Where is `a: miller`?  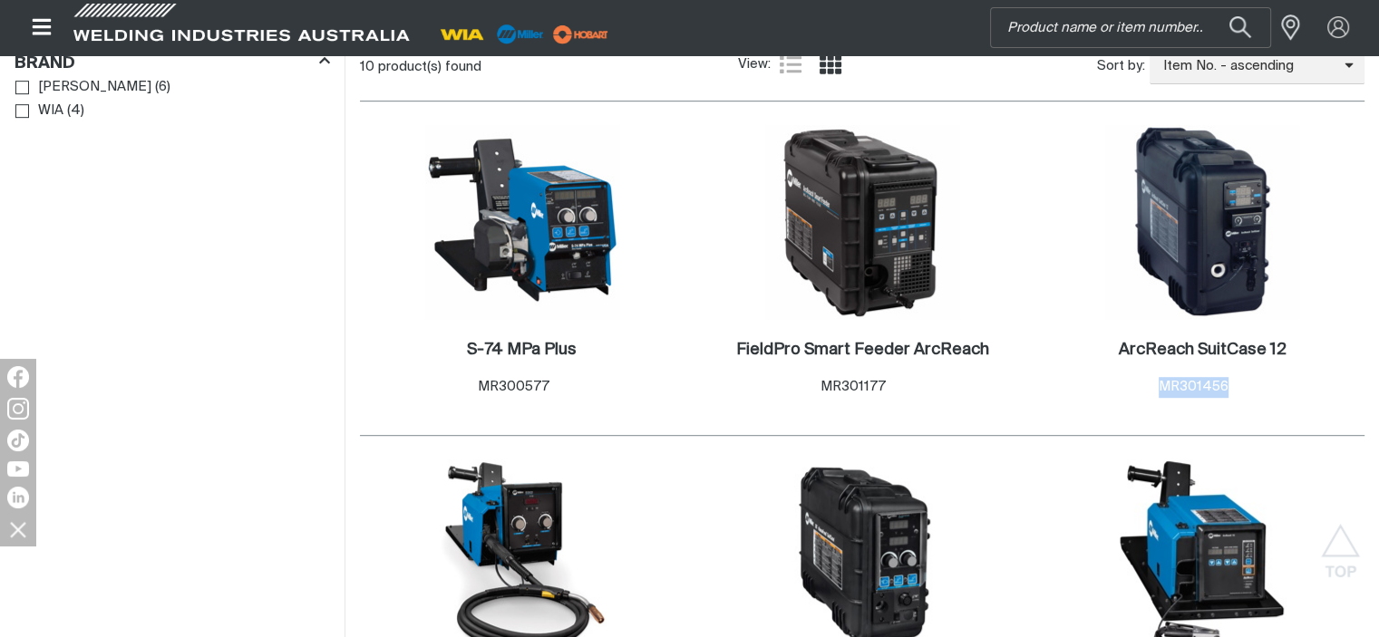 a: miller is located at coordinates (580, 34).